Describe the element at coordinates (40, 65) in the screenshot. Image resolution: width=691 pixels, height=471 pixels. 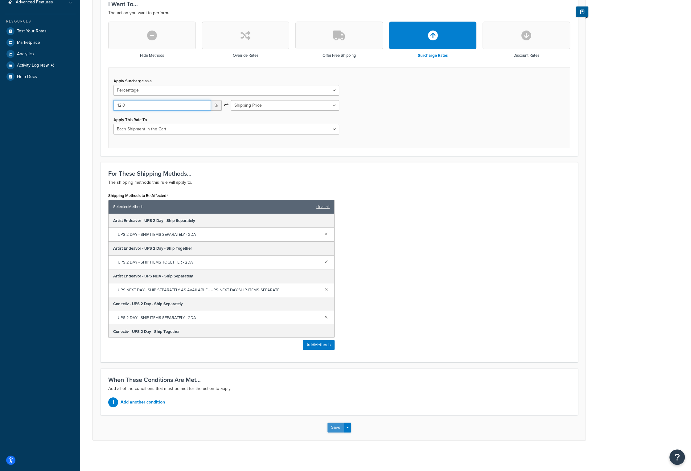
I see `li: [object Object]` at that location.